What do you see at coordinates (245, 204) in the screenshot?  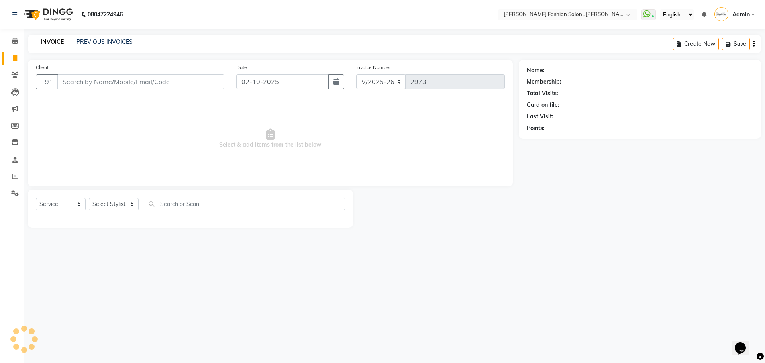 I see `input: Search or Scan` at bounding box center [245, 204].